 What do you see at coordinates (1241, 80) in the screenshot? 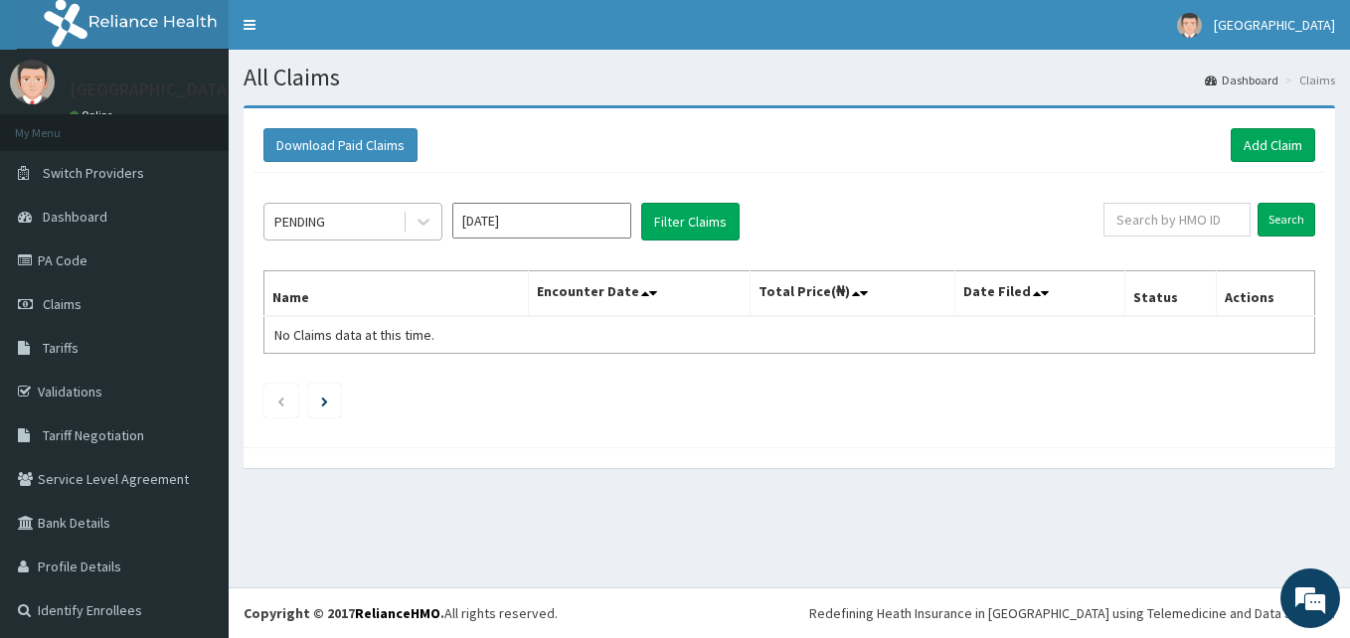
I see `a: Dashboard` at bounding box center [1241, 80].